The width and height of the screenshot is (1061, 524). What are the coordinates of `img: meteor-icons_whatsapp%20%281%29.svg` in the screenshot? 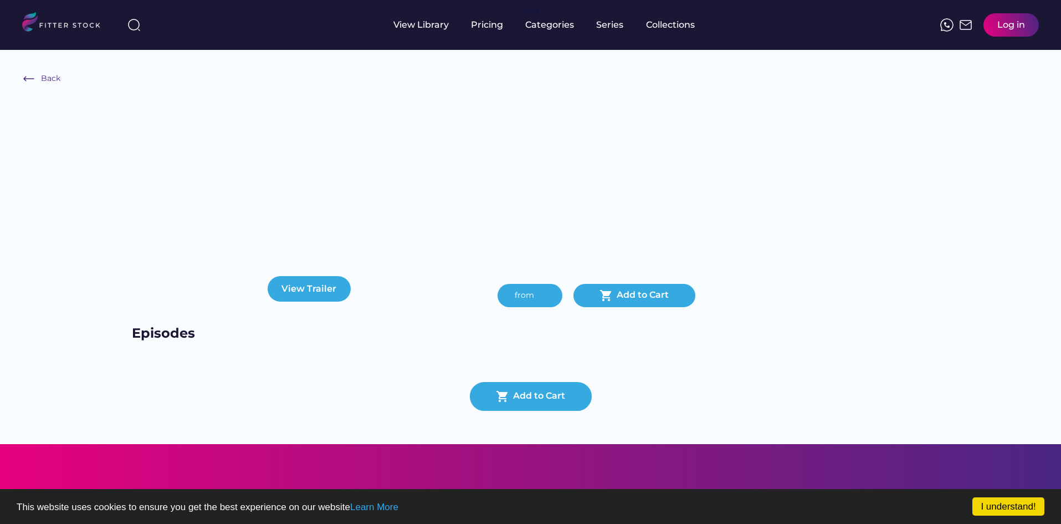 It's located at (947, 25).